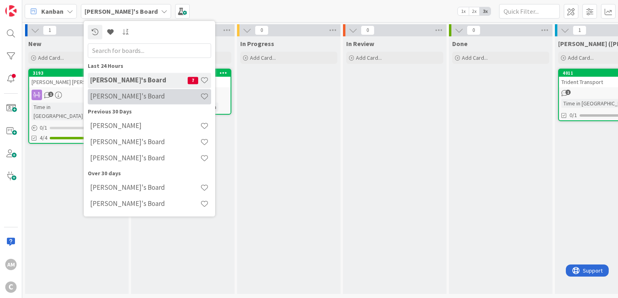 The image size is (618, 298). I want to click on span: 1x, so click(463, 11).